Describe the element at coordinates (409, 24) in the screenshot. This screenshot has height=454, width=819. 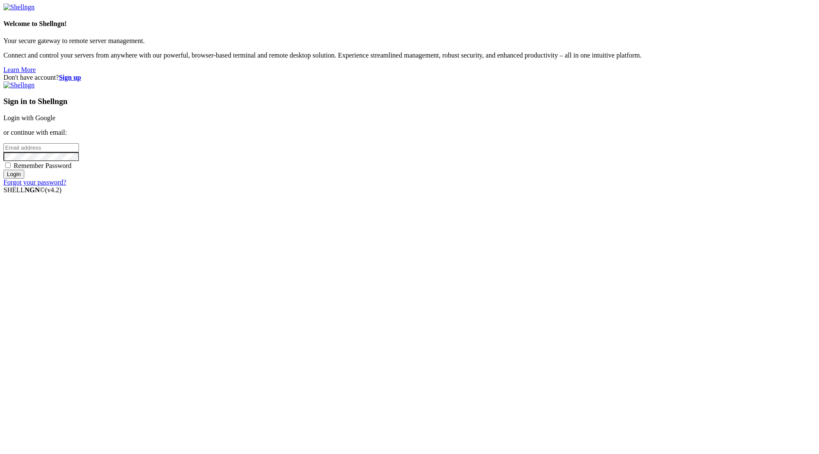
I see `h4: Welcome to Shellngn!` at that location.